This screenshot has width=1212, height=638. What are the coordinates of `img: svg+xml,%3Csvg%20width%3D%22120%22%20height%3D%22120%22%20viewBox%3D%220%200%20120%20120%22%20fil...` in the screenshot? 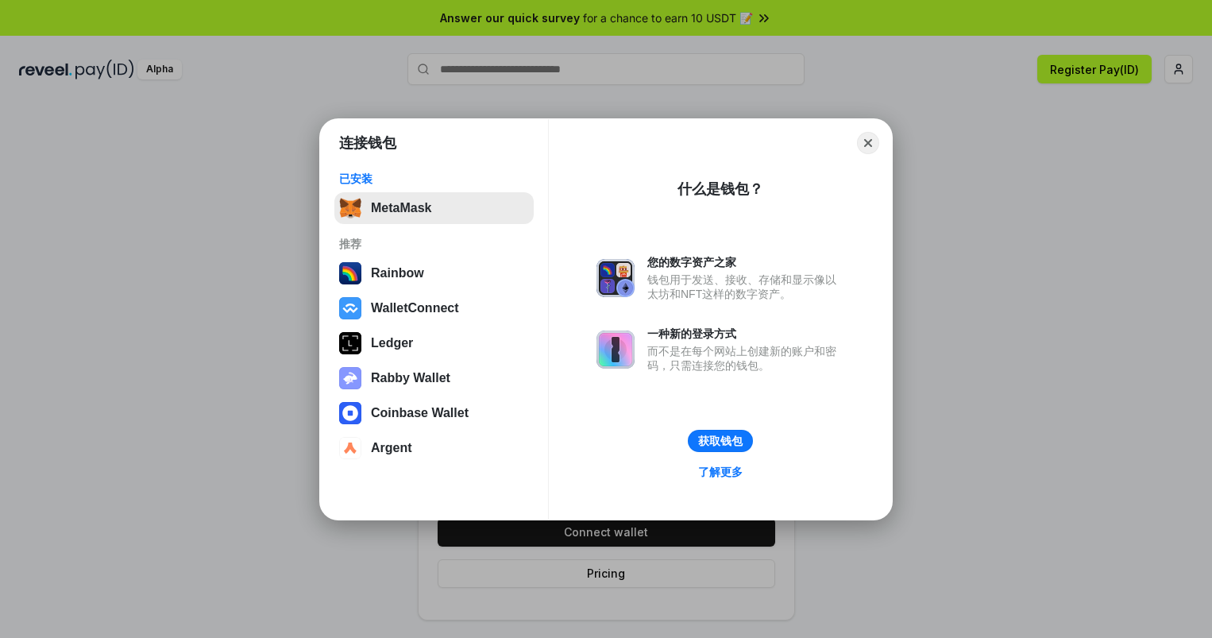 It's located at (350, 273).